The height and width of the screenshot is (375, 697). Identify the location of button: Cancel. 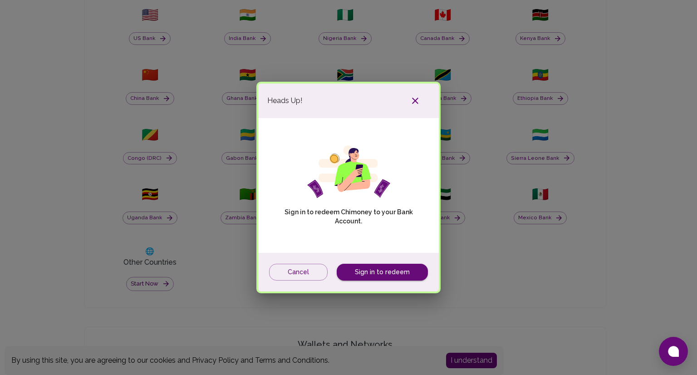
(298, 272).